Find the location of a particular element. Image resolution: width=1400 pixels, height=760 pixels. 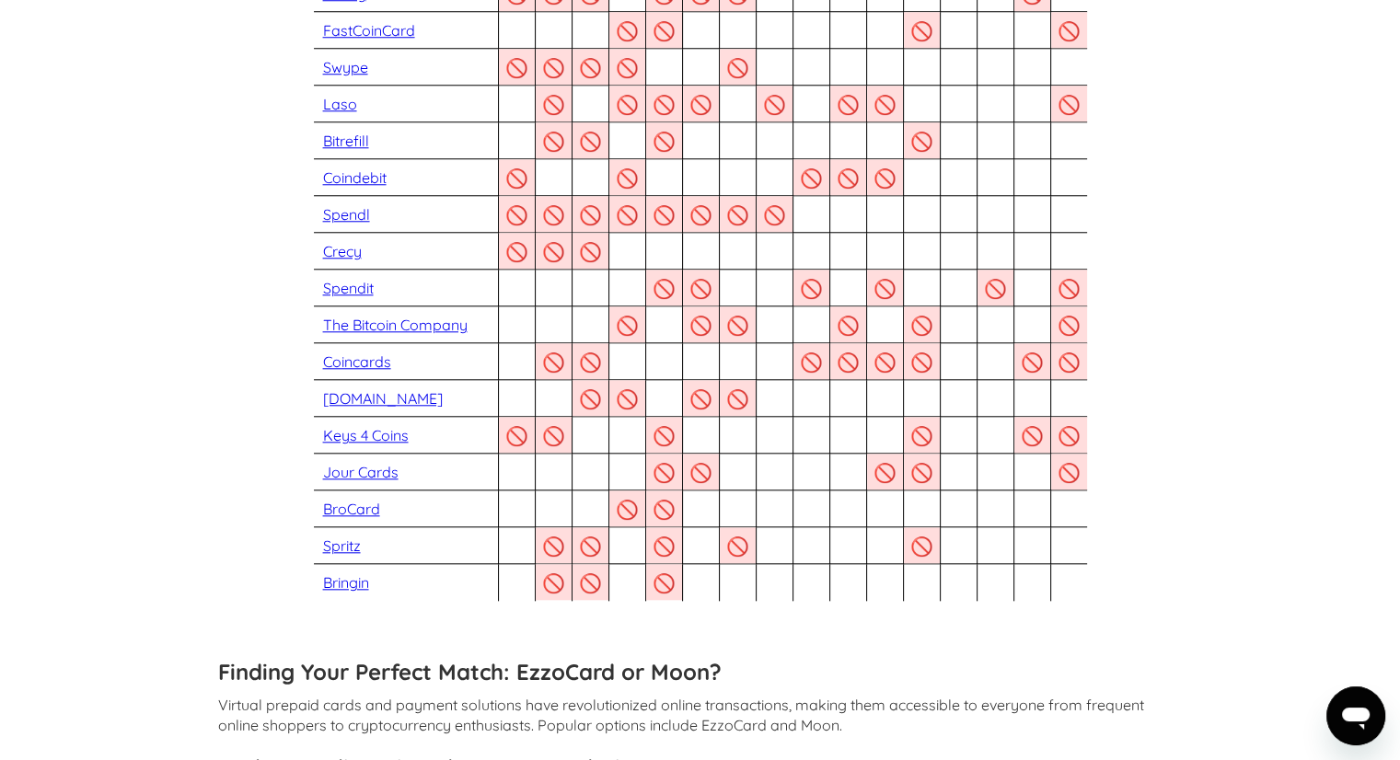

a: Laso is located at coordinates (340, 104).